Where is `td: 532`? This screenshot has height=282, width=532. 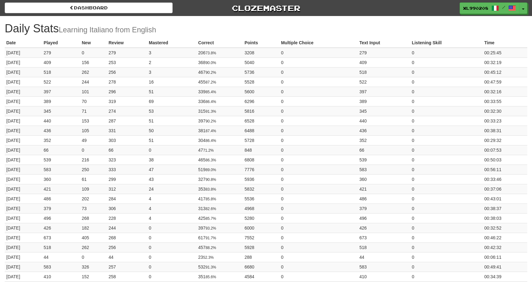 td: 532 is located at coordinates (219, 267).